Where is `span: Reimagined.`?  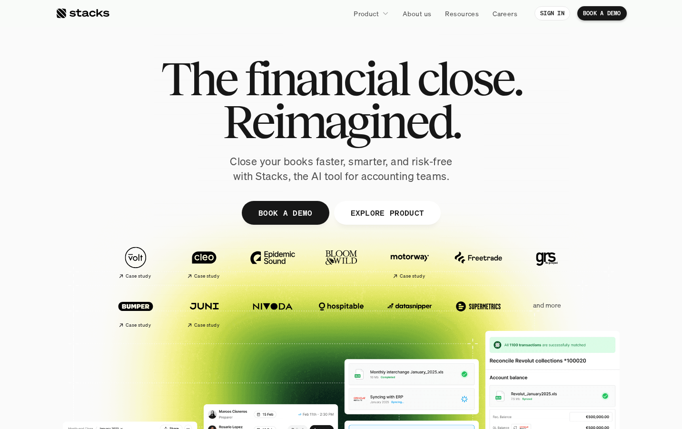 span: Reimagined. is located at coordinates (341, 121).